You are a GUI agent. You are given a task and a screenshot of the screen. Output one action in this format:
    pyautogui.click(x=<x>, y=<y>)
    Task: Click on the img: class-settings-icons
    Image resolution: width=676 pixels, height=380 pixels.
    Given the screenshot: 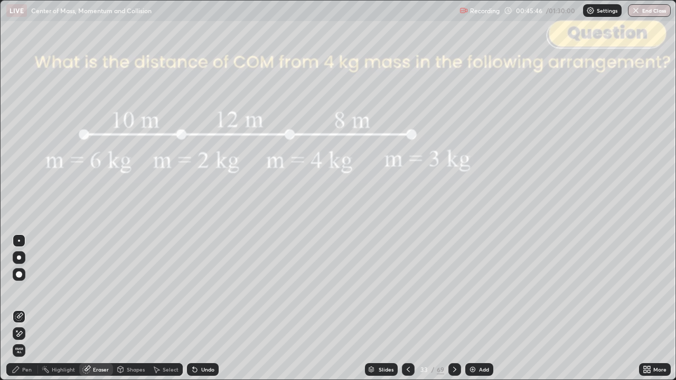 What is the action you would take?
    pyautogui.click(x=591, y=11)
    